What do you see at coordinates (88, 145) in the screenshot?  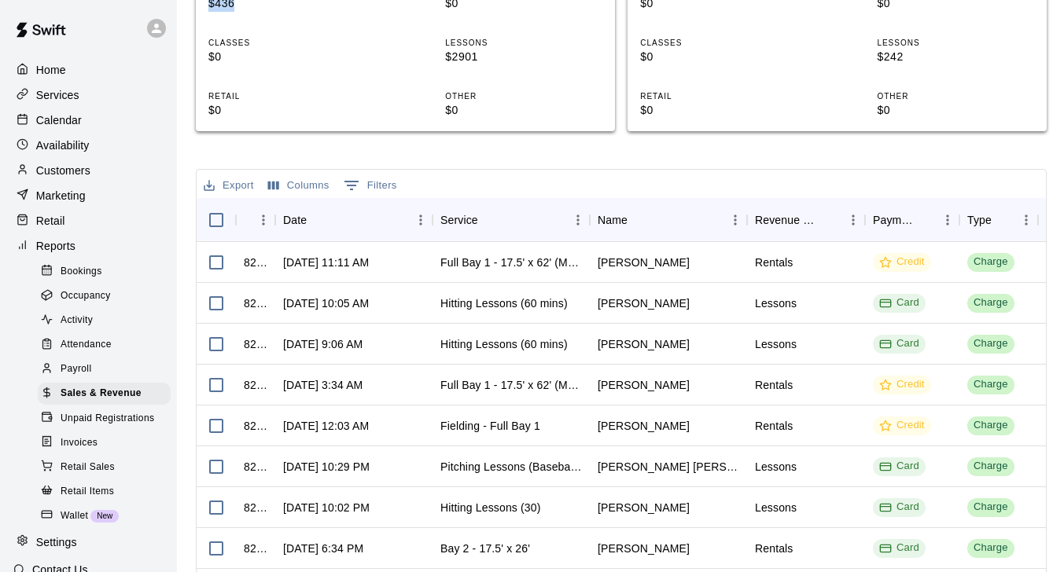 I see `div: Availability` at bounding box center [88, 145].